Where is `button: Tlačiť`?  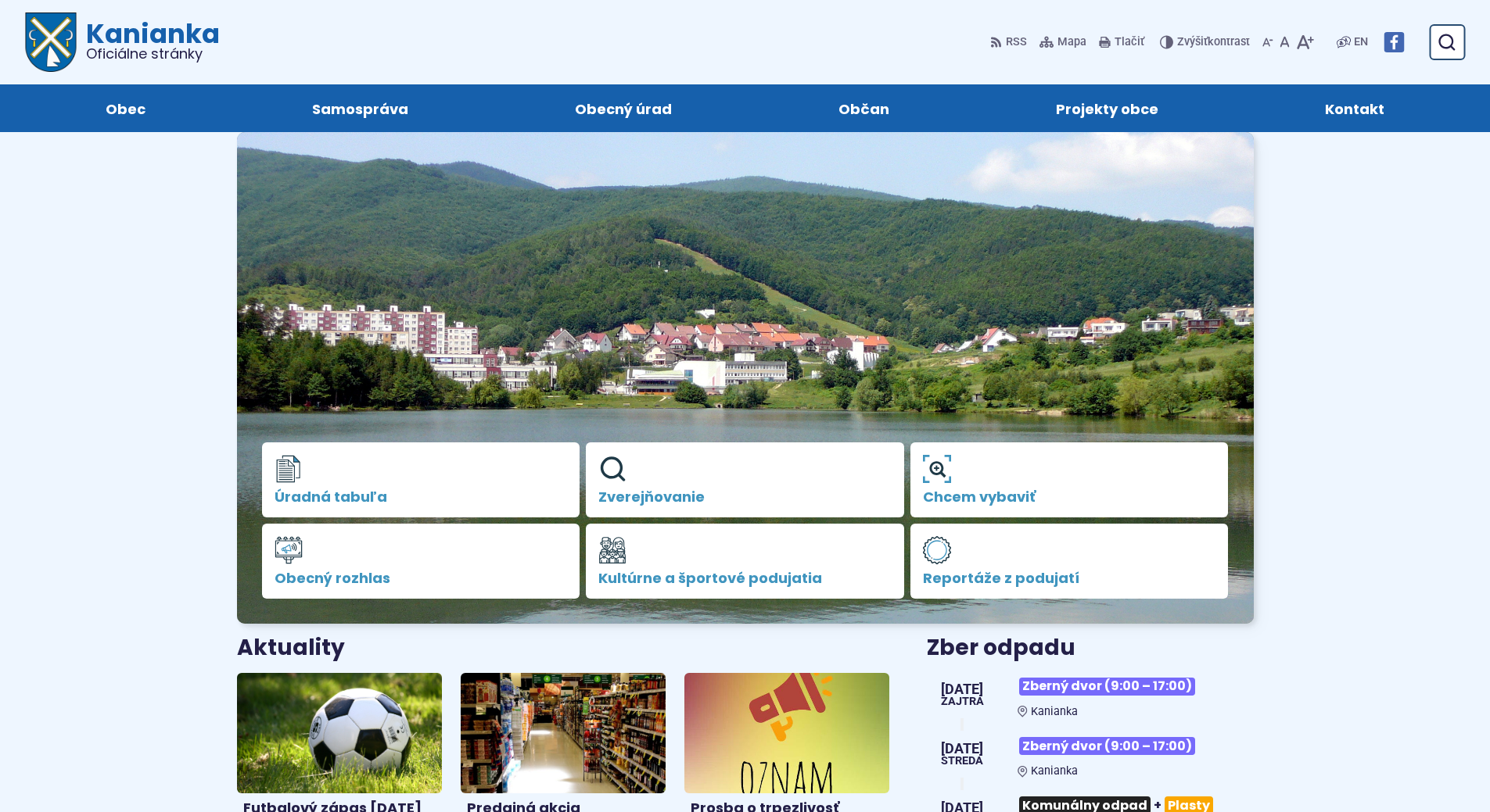 button: Tlačiť is located at coordinates (1121, 43).